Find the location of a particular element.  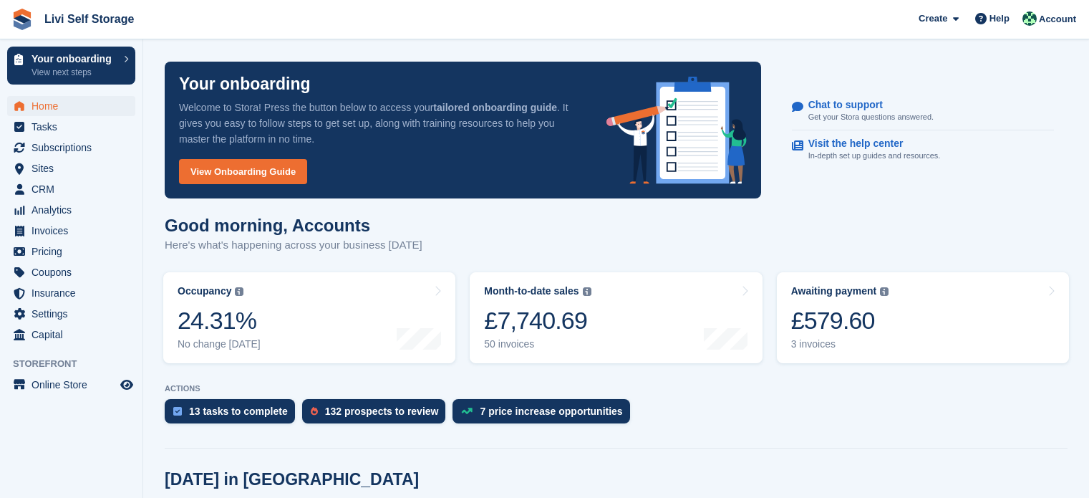

span: Online Store is located at coordinates (74, 384).